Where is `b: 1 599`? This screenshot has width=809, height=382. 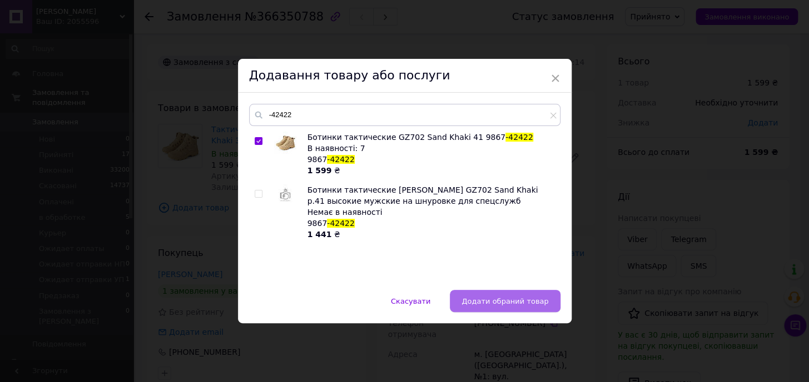 b: 1 599 is located at coordinates (320, 171).